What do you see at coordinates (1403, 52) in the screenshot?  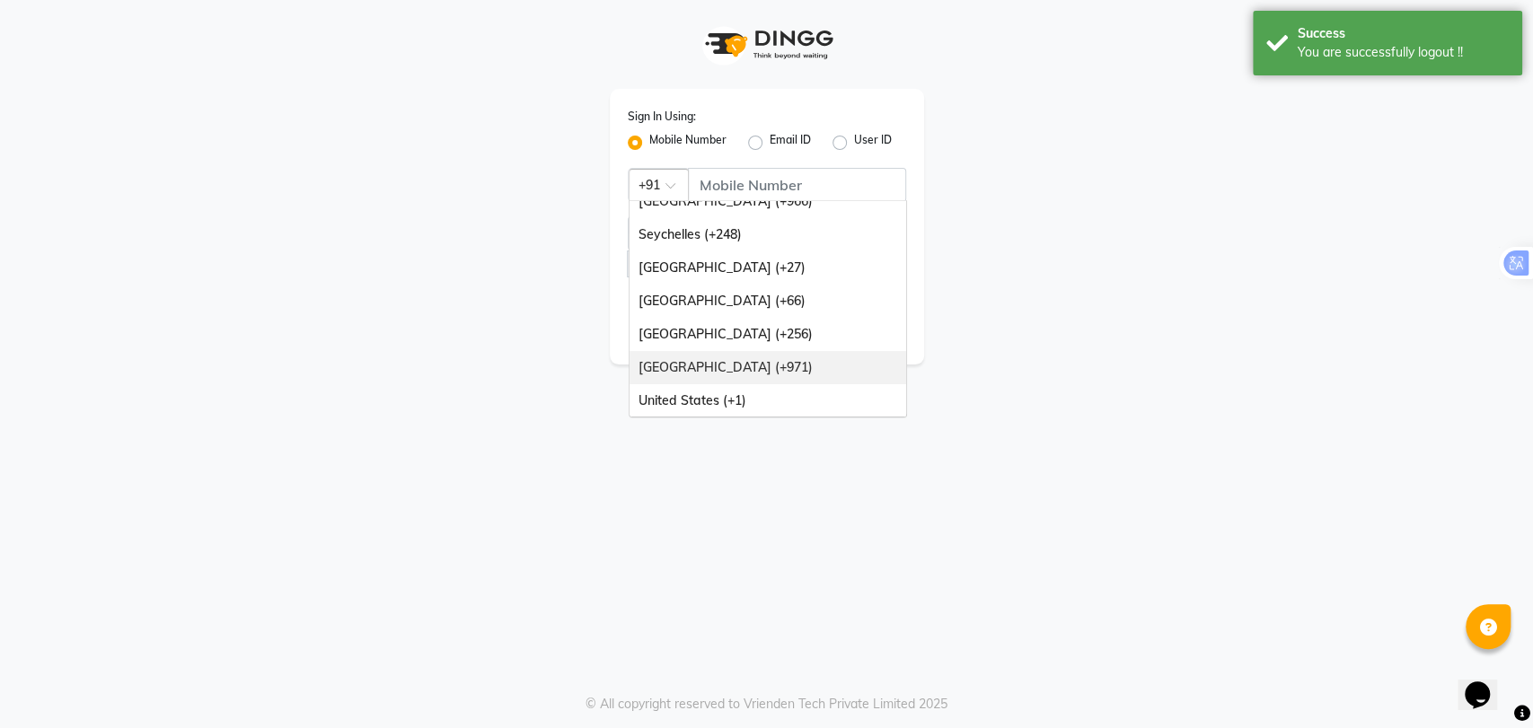 I see `div: You are successfully logout !!` at bounding box center [1403, 52].